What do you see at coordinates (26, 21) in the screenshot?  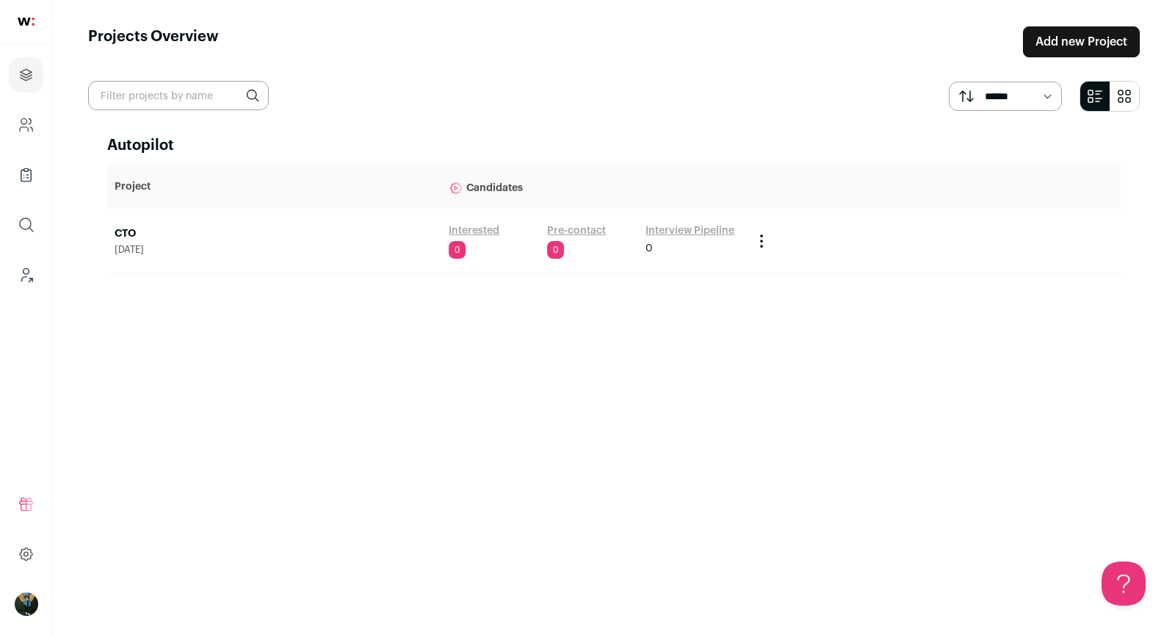 I see `img: wellfound-shorthand-0d5821cbd27db2630d0214b213865d53afaa358527fdda9d0ea32b1df1b89c2c.svg` at bounding box center [26, 21].